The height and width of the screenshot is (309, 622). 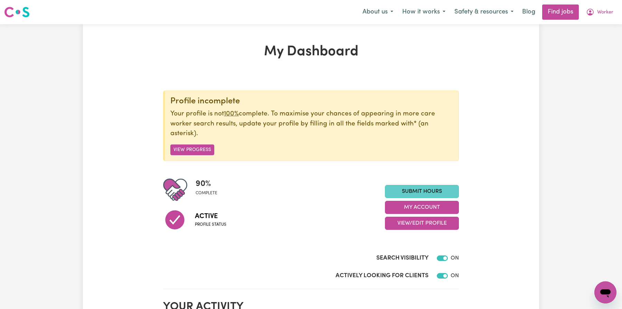 What do you see at coordinates (422, 191) in the screenshot?
I see `a: Submit Hours` at bounding box center [422, 191].